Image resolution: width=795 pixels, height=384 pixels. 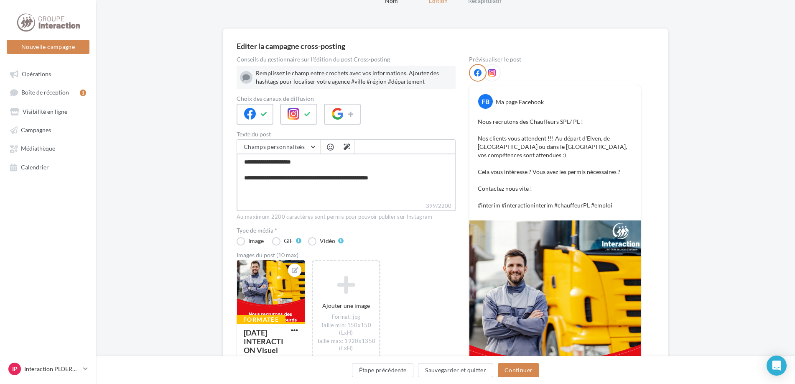 What do you see at coordinates (346, 217) in the screenshot?
I see `div: Au maximum 2200 caractères sont permis pour pouvoir publier sur Instagram` at bounding box center [346, 217].